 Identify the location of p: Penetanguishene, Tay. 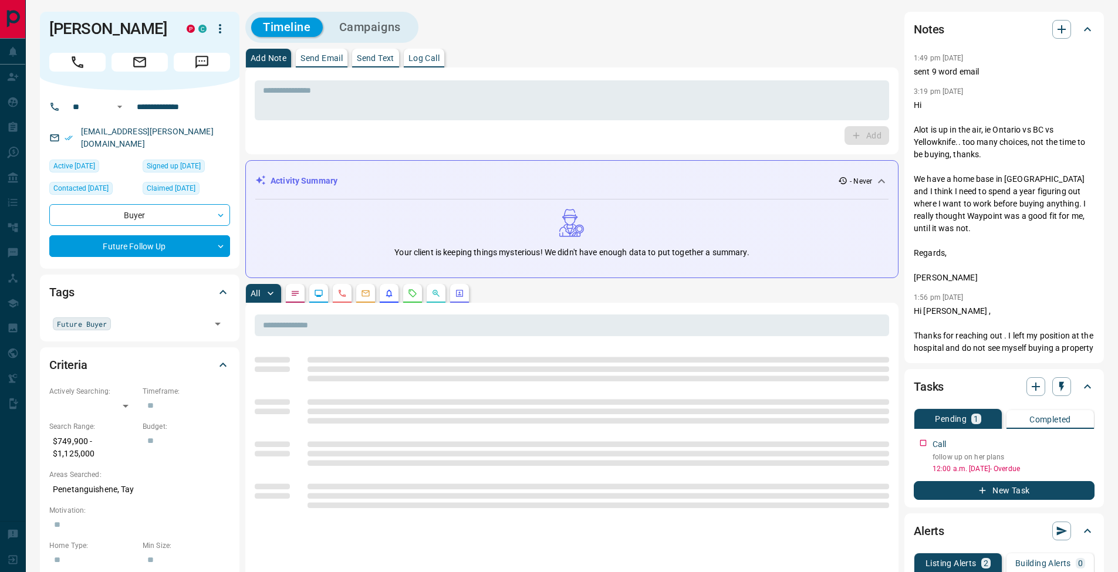
(140, 490).